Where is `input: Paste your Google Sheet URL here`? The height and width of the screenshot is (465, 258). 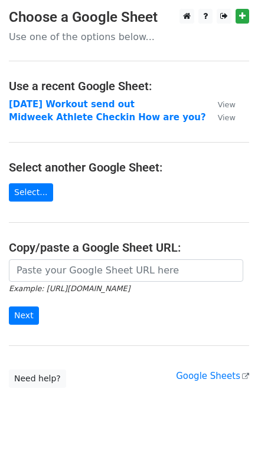
input: Paste your Google Sheet URL here is located at coordinates (126, 271).